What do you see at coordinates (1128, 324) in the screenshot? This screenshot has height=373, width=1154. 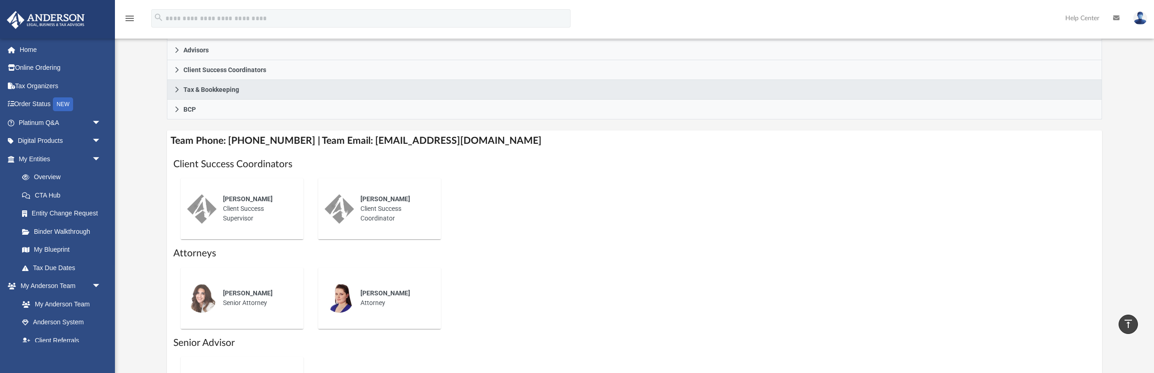 I see `i: vertical_align_top` at bounding box center [1128, 324].